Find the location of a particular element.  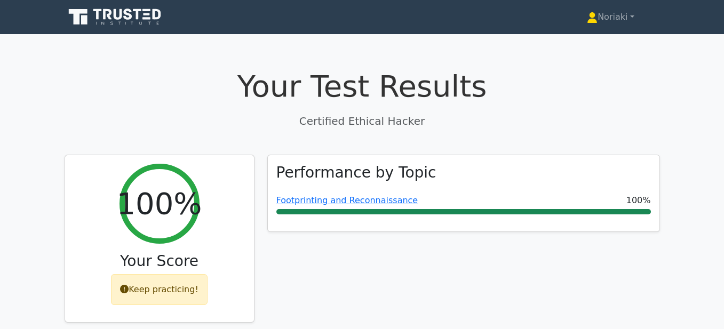

h3: Performance by Topic is located at coordinates (357, 173).